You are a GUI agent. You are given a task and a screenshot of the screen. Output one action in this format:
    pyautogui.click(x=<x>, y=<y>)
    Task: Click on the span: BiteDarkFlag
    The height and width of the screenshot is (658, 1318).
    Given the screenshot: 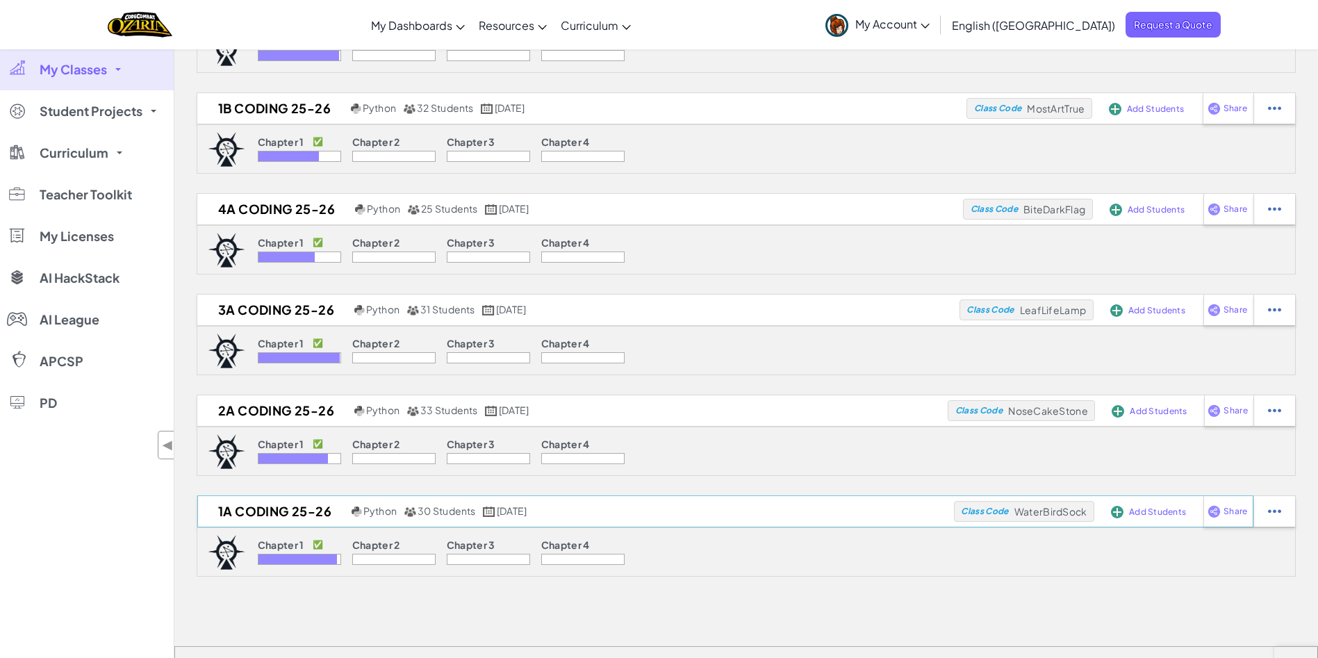 What is the action you would take?
    pyautogui.click(x=1054, y=209)
    